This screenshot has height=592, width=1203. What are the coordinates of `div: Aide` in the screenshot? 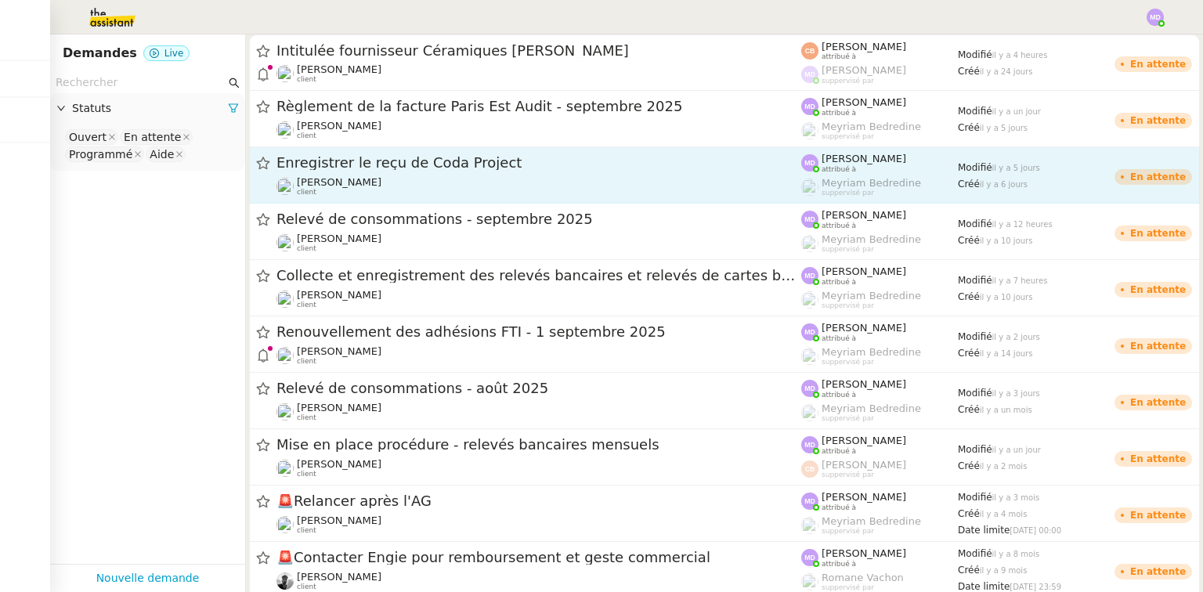 It's located at (161, 154).